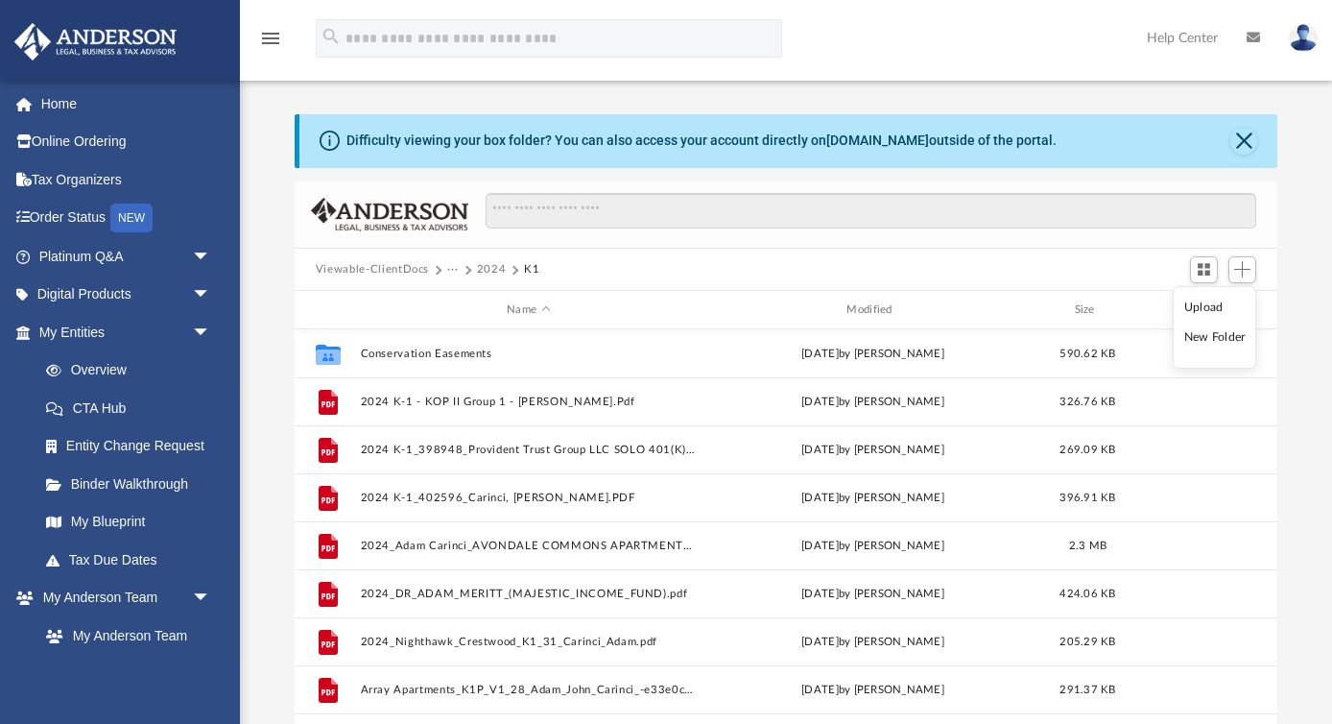  Describe the element at coordinates (122, 598) in the screenshot. I see `a: My Anderson Teamarrow_drop_down` at that location.